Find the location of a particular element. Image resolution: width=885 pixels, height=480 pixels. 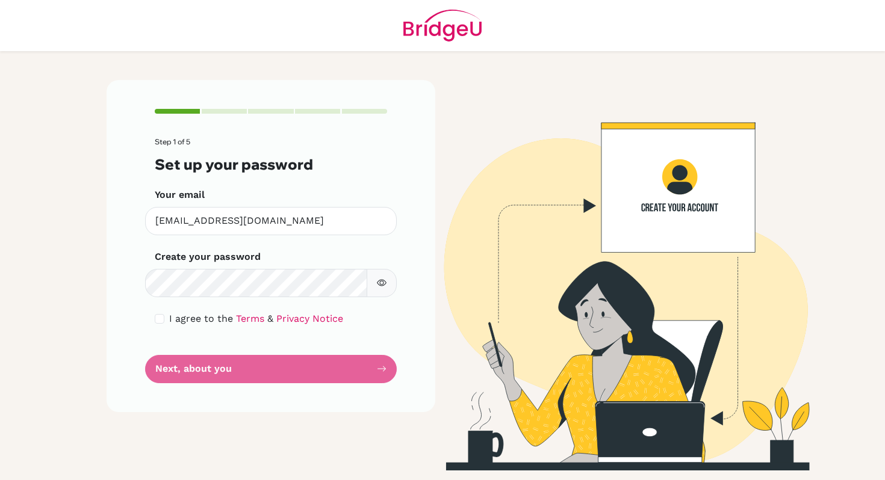

a: Terms is located at coordinates (250, 318).